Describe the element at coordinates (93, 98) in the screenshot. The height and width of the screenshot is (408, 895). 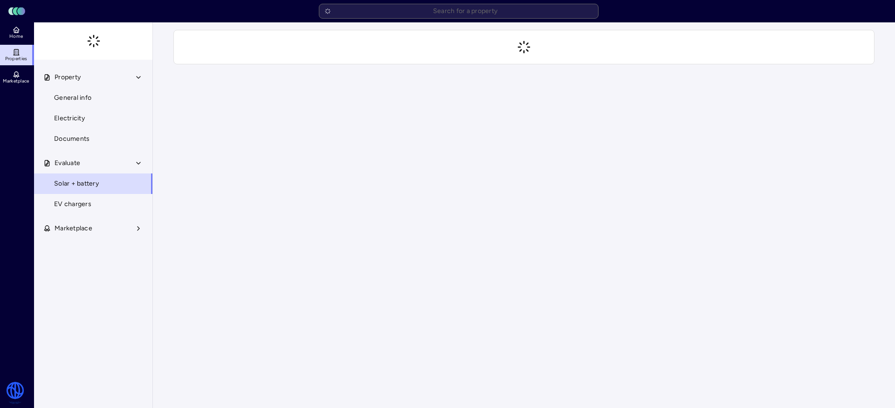
I see `a: General info` at that location.